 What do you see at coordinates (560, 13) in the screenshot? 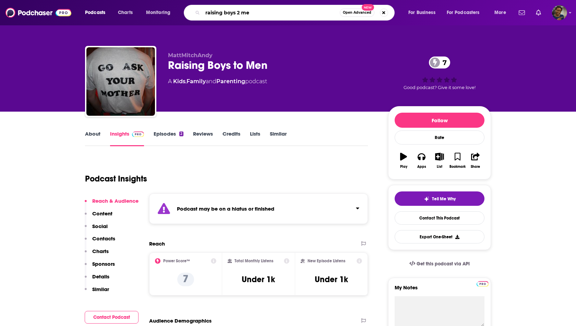
I see `button: Show profile menu` at bounding box center [560, 13].